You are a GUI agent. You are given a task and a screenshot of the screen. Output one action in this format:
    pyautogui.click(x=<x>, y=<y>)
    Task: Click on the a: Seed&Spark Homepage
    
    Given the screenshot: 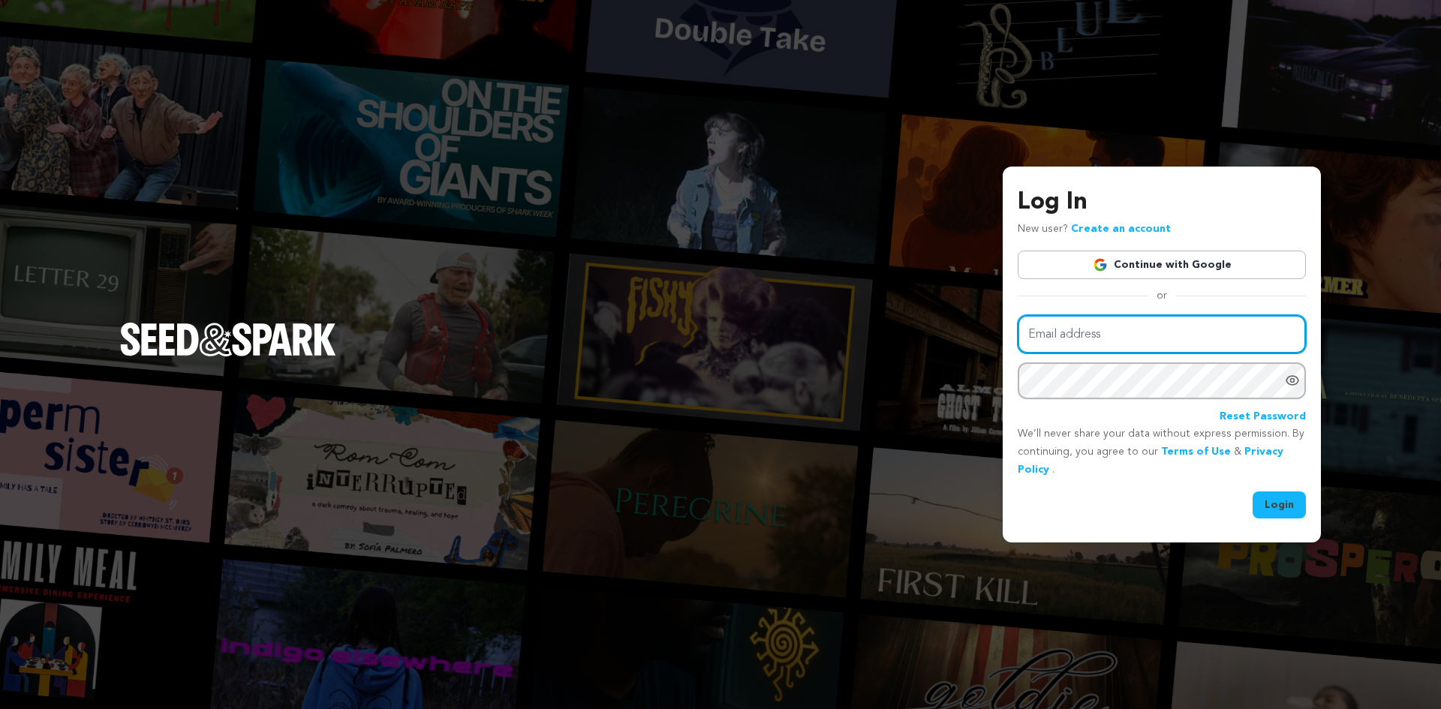 What is the action you would take?
    pyautogui.click(x=228, y=354)
    